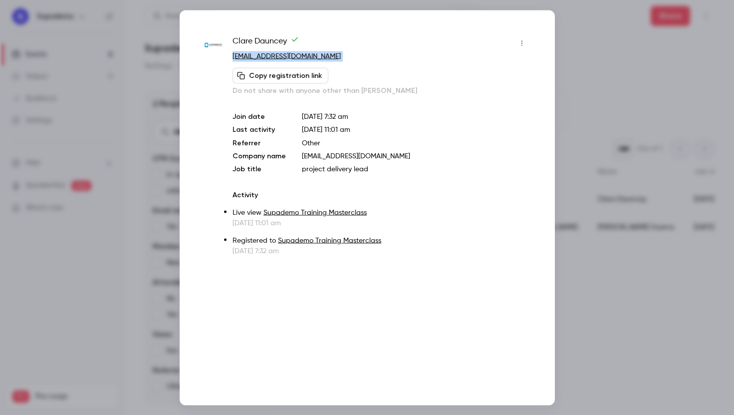 Image resolution: width=734 pixels, height=415 pixels. What do you see at coordinates (259, 156) in the screenshot?
I see `p: Company name` at bounding box center [259, 156].